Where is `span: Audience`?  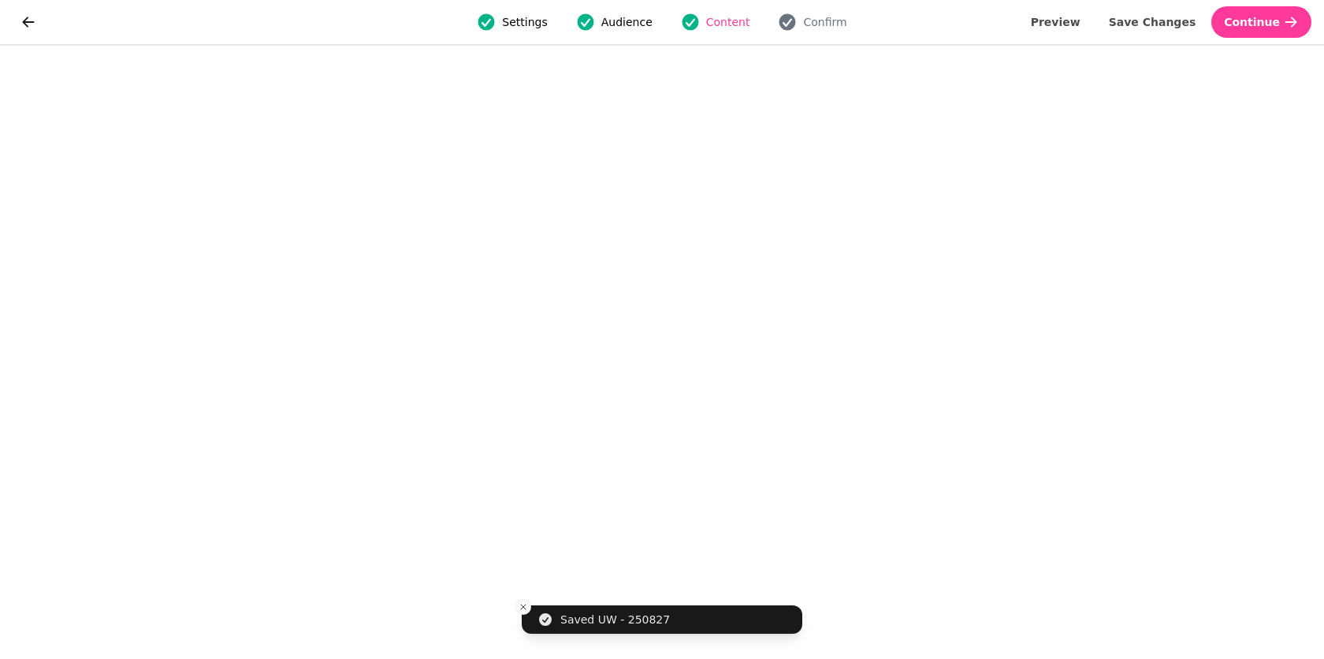 span: Audience is located at coordinates (626, 22).